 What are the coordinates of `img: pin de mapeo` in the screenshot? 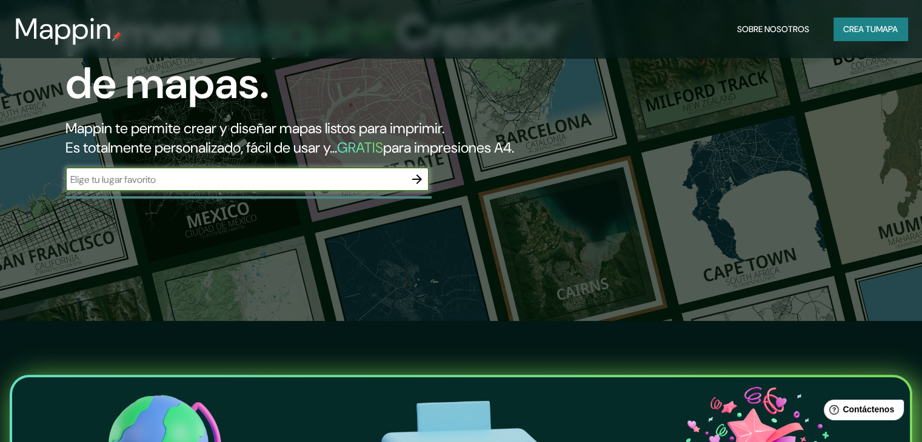 It's located at (117, 36).